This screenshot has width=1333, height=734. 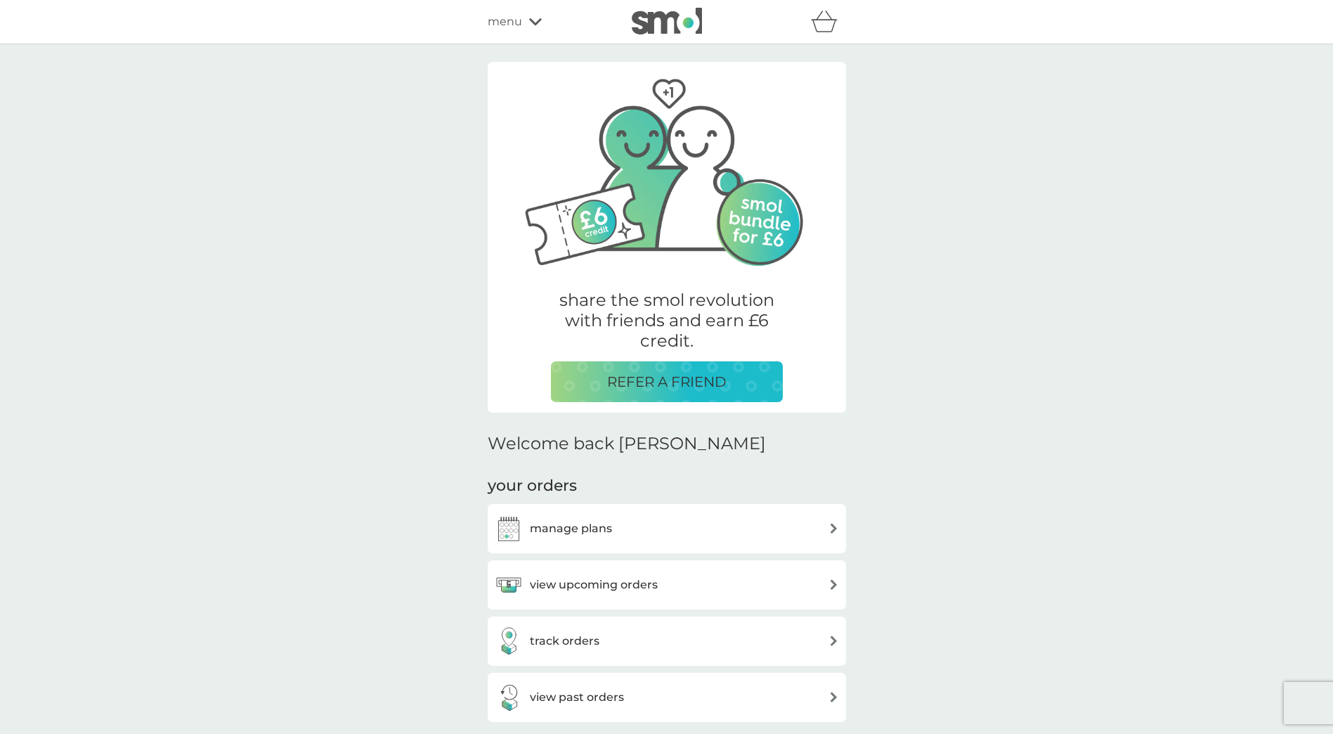 I want to click on img: smol, so click(x=667, y=21).